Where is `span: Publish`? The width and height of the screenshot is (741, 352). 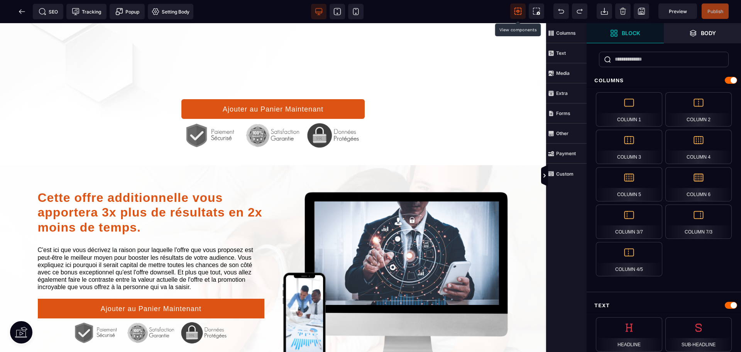 span: Publish is located at coordinates (715, 11).